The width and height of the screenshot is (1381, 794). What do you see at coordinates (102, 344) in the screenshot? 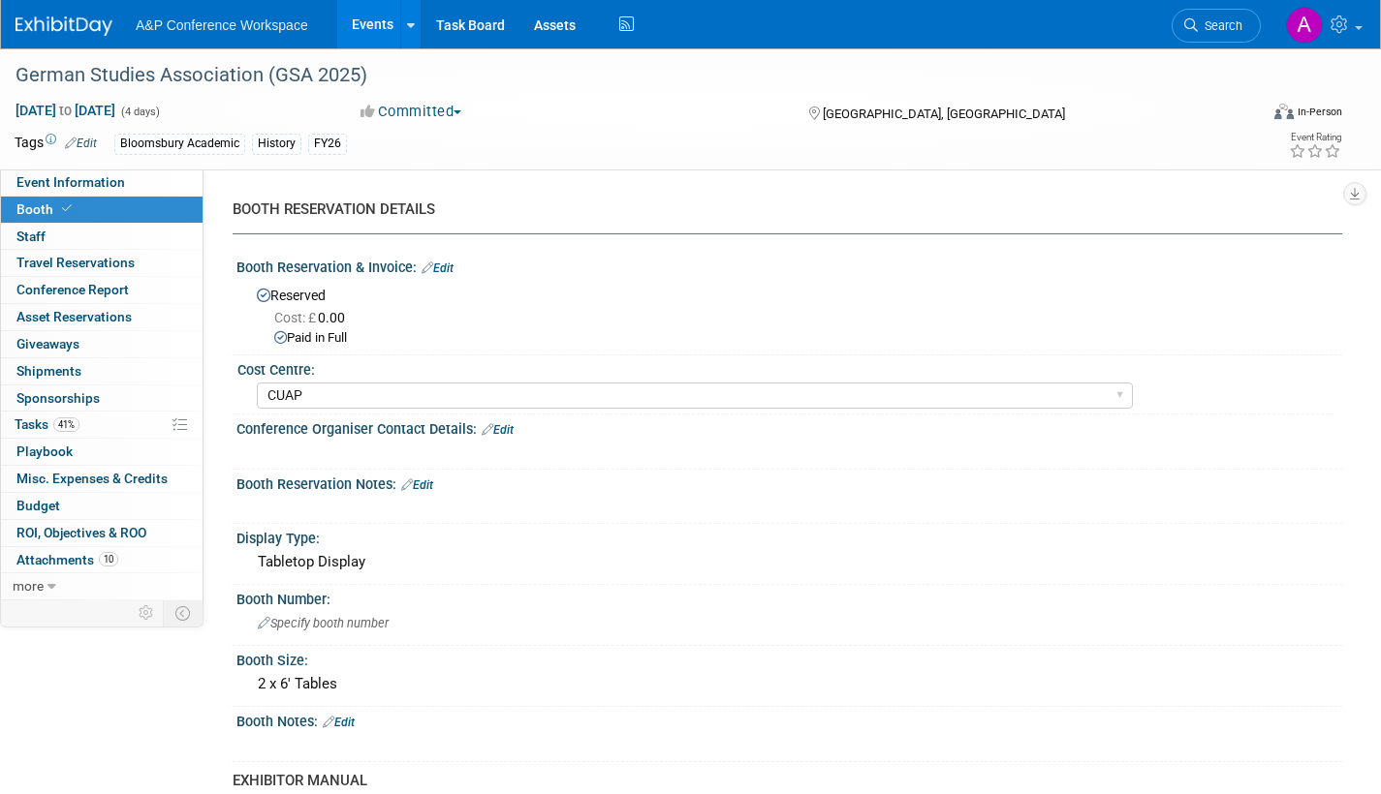
I see `a: Giveaways` at bounding box center [102, 344].